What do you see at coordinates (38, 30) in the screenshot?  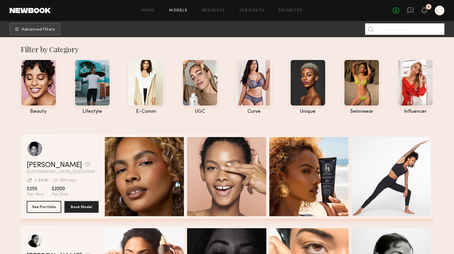 I see `span: Advanced Filters` at bounding box center [38, 30].